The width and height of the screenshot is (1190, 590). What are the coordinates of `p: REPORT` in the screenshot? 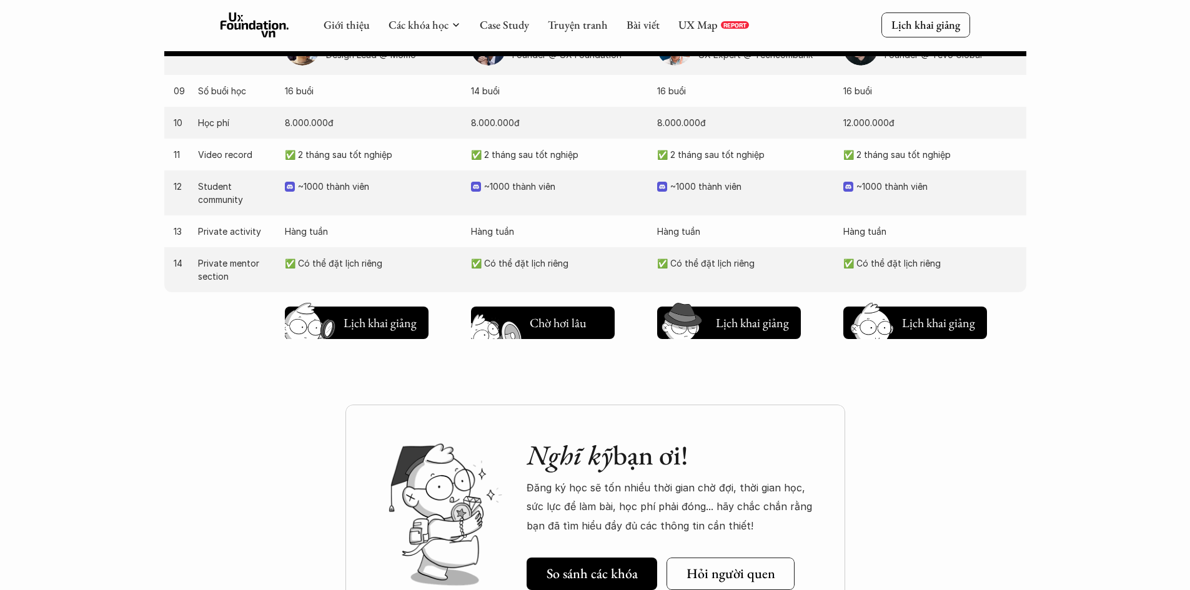 It's located at (734, 25).